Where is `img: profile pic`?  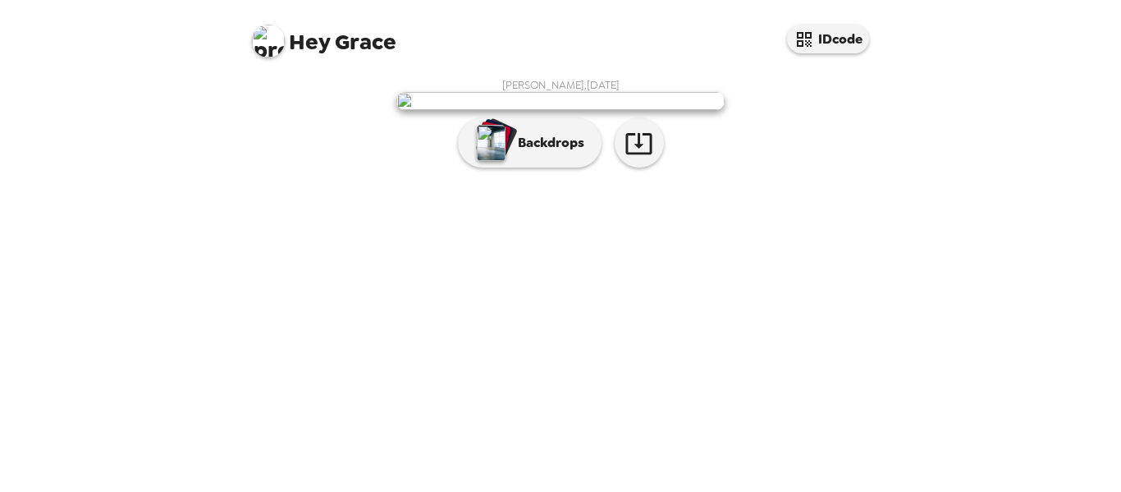 img: profile pic is located at coordinates (268, 41).